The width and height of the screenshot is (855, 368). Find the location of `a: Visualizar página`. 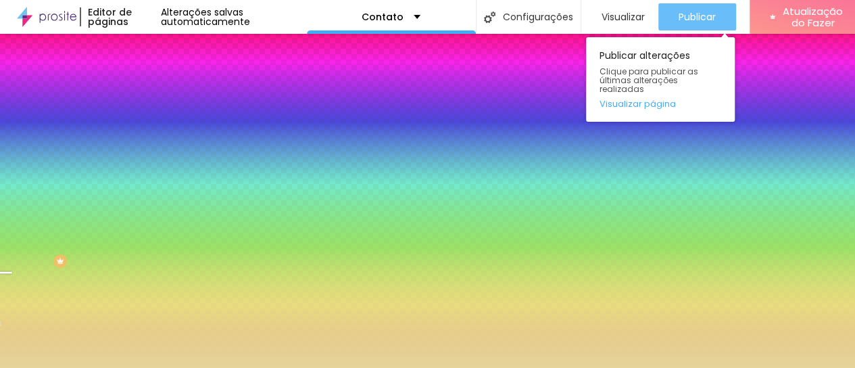

a: Visualizar página is located at coordinates (661, 103).